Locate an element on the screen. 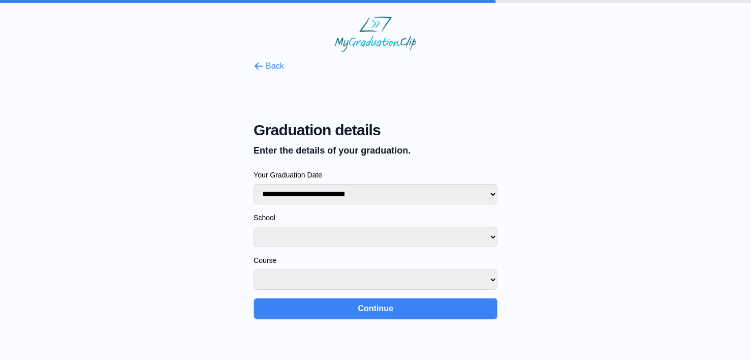  p: Enter the details of your graduation. is located at coordinates (375, 150).